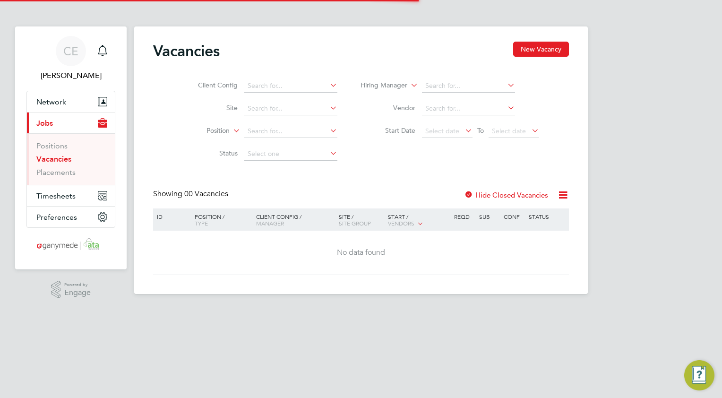 This screenshot has width=722, height=398. What do you see at coordinates (71, 76) in the screenshot?
I see `span: Colin Earp` at bounding box center [71, 76].